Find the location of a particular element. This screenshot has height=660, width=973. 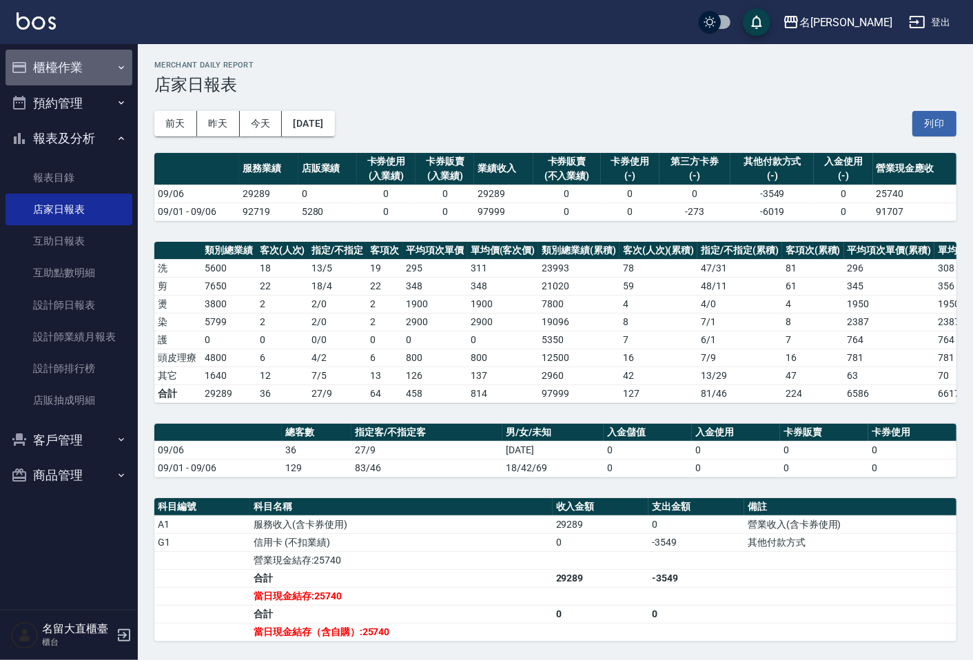

td: 48 / 11 is located at coordinates (739, 286).